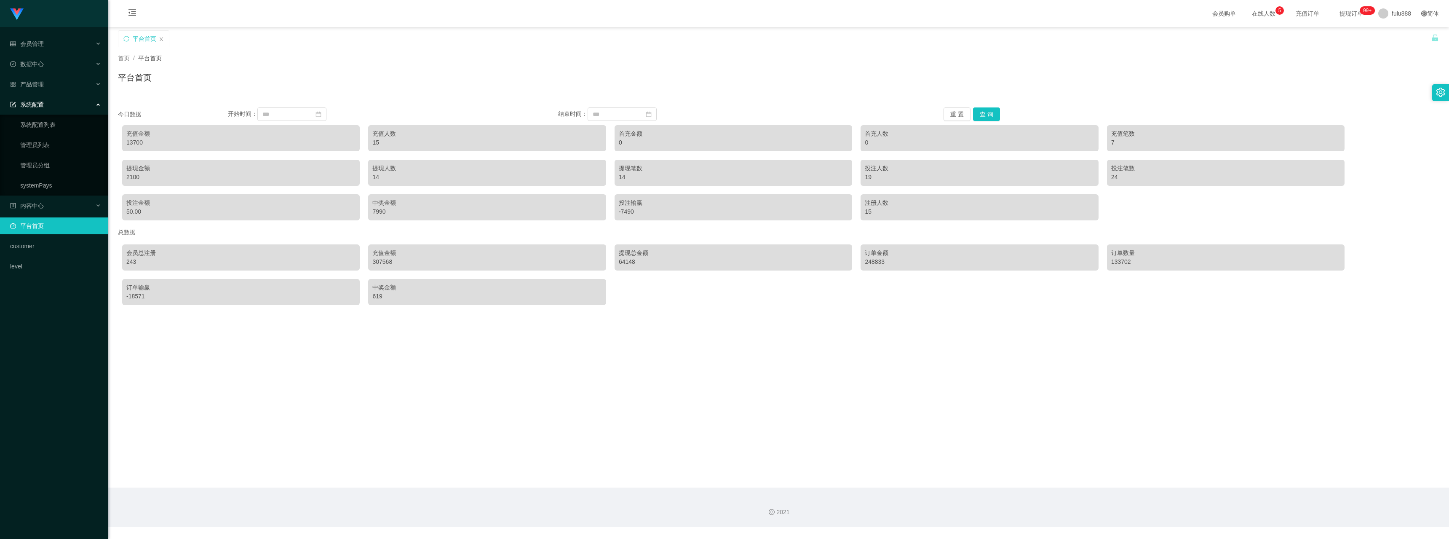 The width and height of the screenshot is (1449, 539). I want to click on i: 图标: appstore-o, so click(13, 84).